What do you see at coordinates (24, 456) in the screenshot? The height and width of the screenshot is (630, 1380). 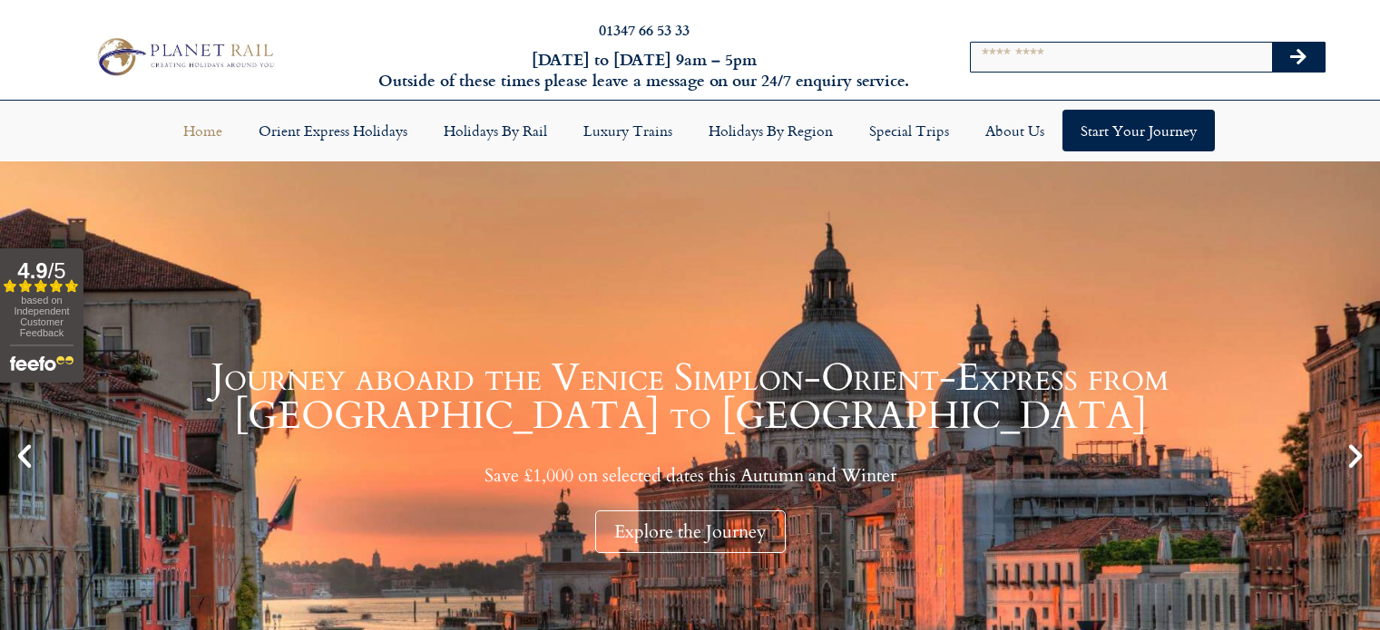 I see `div: Previous slide` at bounding box center [24, 456].